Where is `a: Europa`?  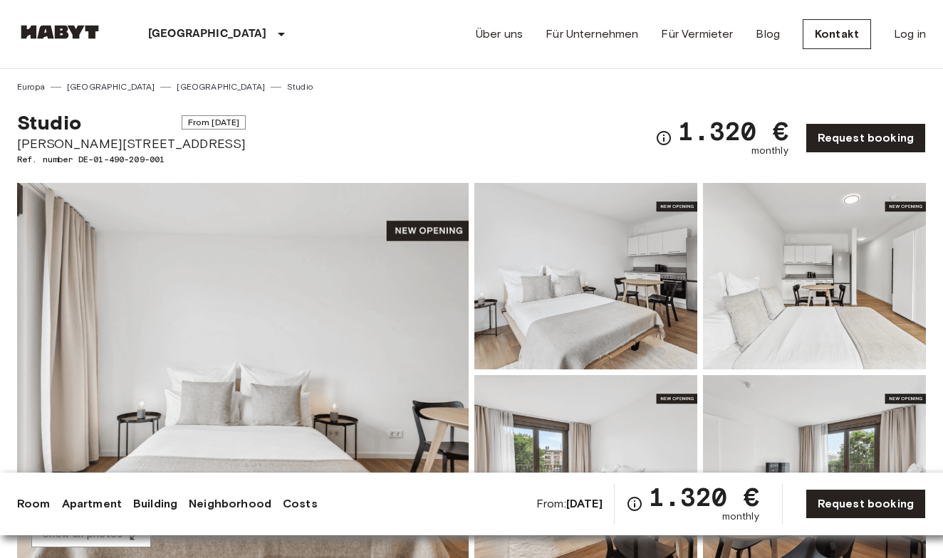
a: Europa is located at coordinates (31, 87).